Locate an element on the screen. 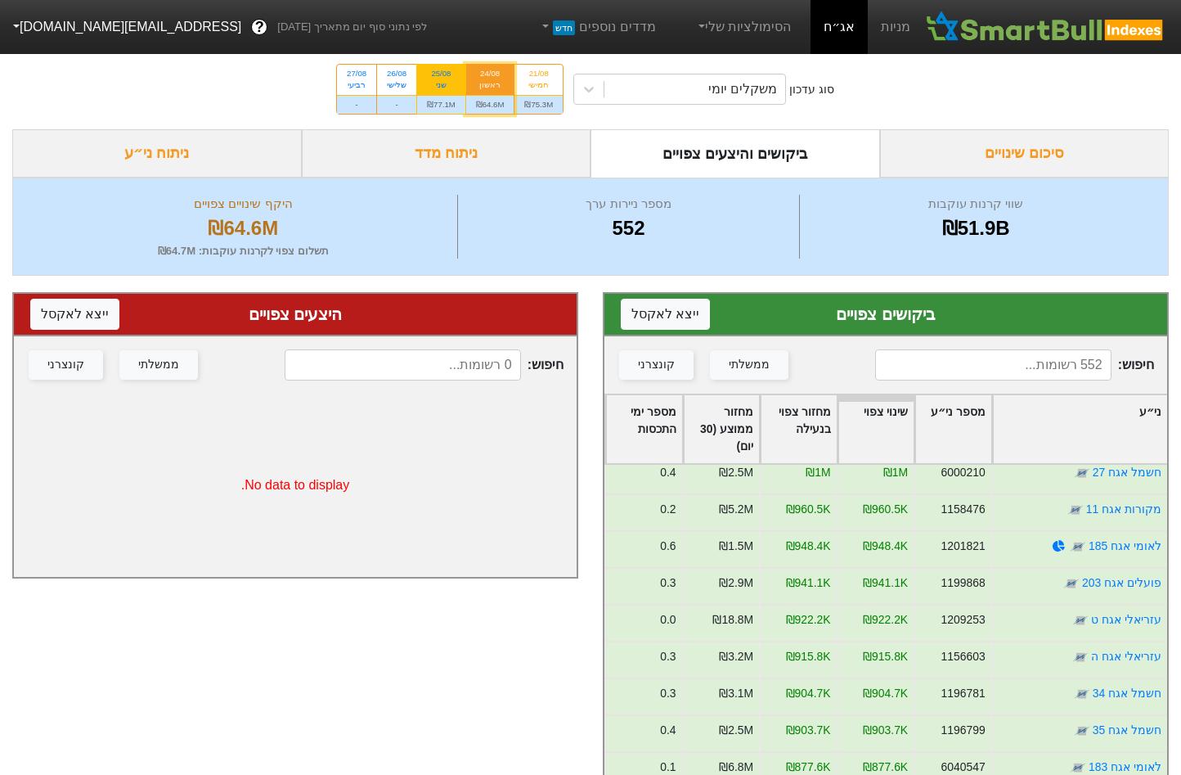 The image size is (1181, 775). a: פועלים אגח 203 is located at coordinates (1122, 582).